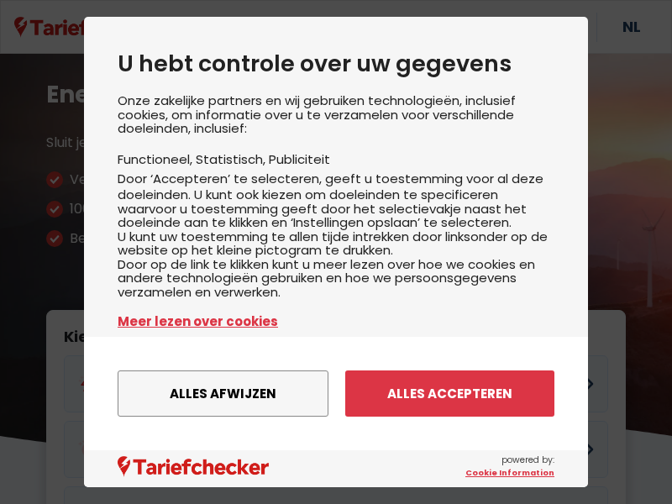 Image resolution: width=672 pixels, height=504 pixels. What do you see at coordinates (193, 466) in the screenshot?
I see `img: logo` at bounding box center [193, 466].